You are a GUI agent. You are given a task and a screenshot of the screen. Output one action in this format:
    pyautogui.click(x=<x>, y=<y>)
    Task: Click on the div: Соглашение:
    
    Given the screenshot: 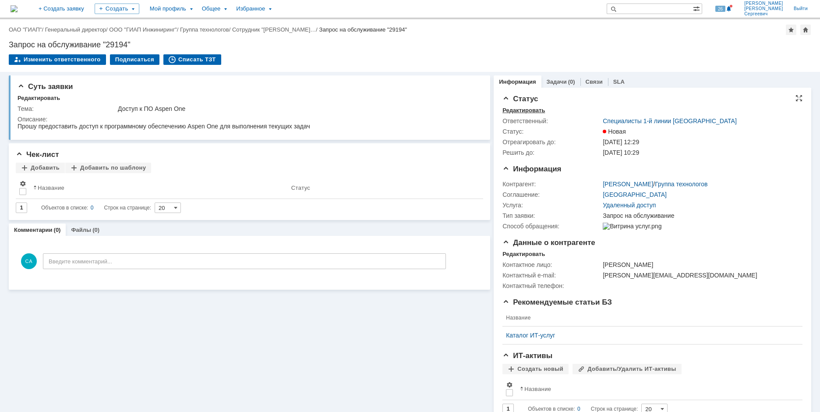 What is the action you would take?
    pyautogui.click(x=552, y=195)
    